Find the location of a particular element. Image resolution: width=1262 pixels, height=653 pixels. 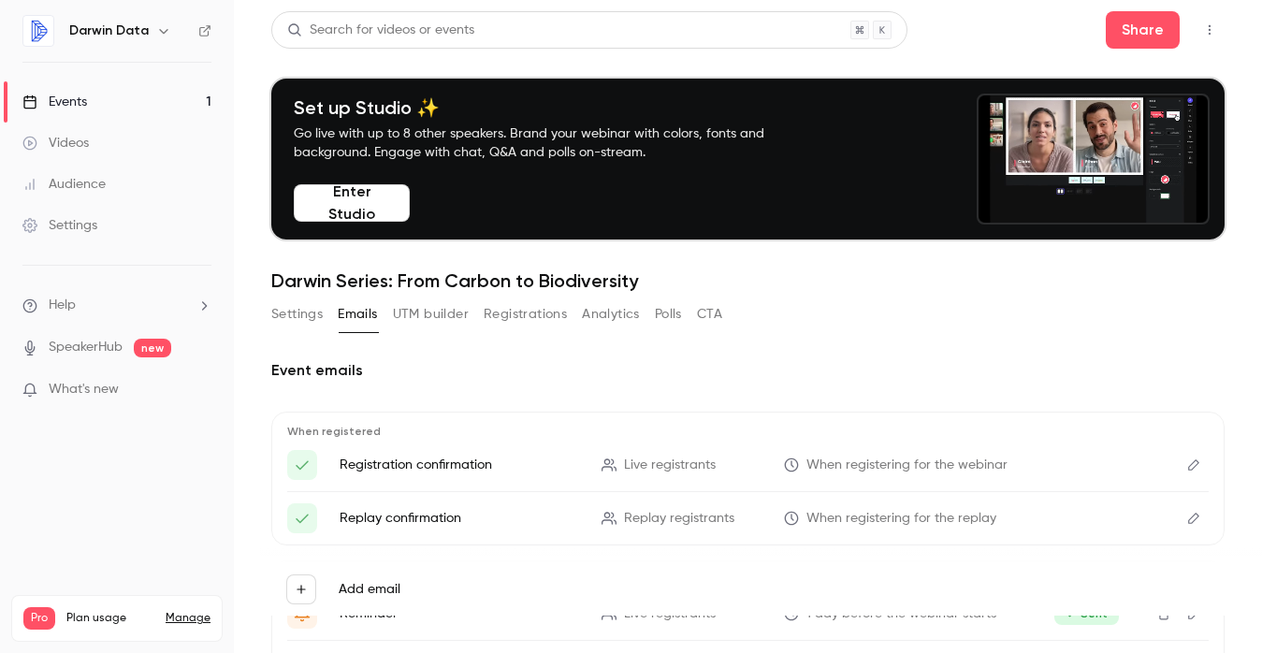

button: Share is located at coordinates (1142, 30).